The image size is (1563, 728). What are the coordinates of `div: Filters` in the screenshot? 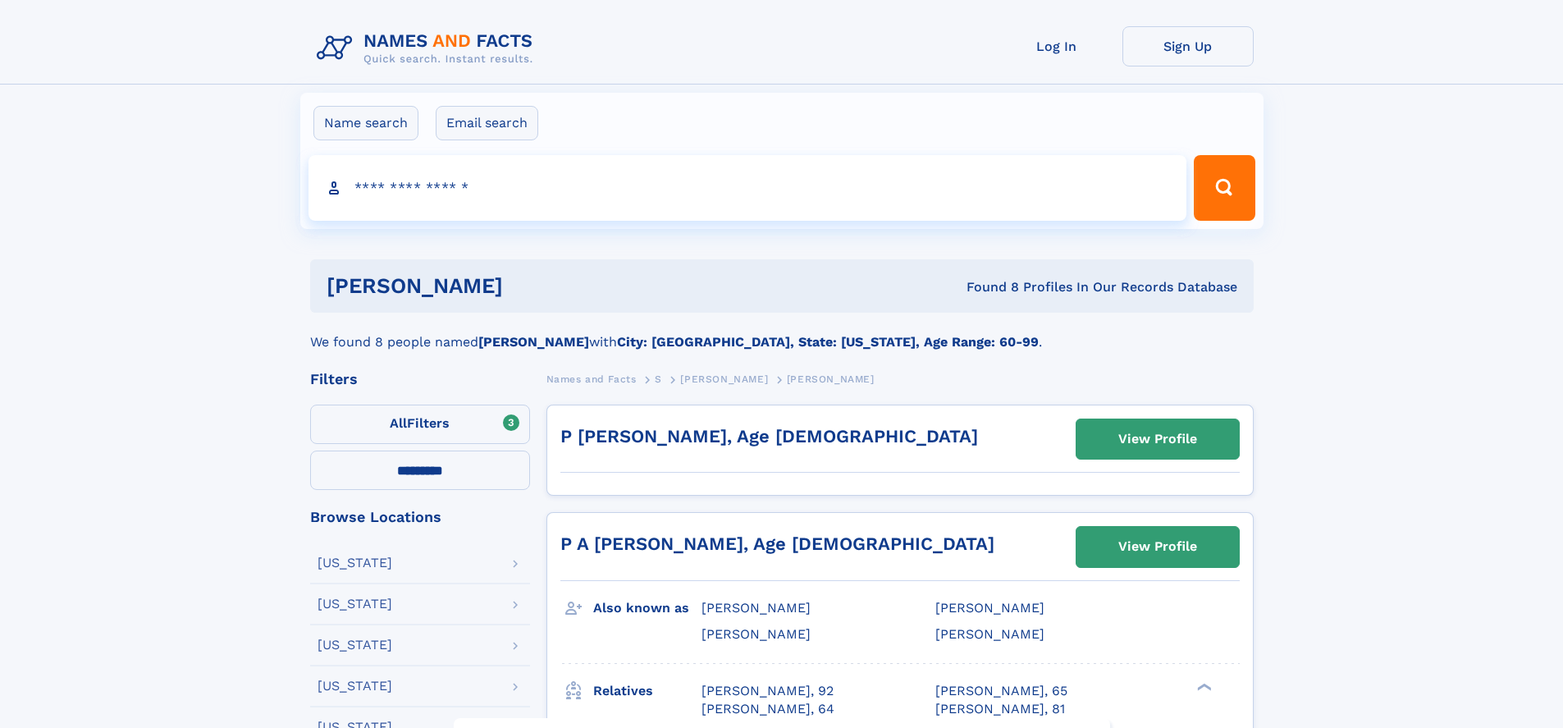 It's located at (420, 379).